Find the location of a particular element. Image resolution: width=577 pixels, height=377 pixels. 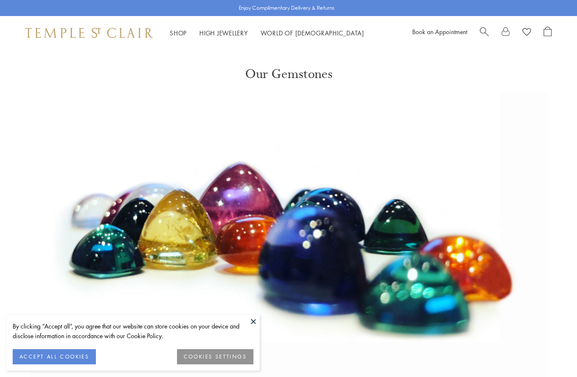

a: Book an Appointment is located at coordinates (439, 32).